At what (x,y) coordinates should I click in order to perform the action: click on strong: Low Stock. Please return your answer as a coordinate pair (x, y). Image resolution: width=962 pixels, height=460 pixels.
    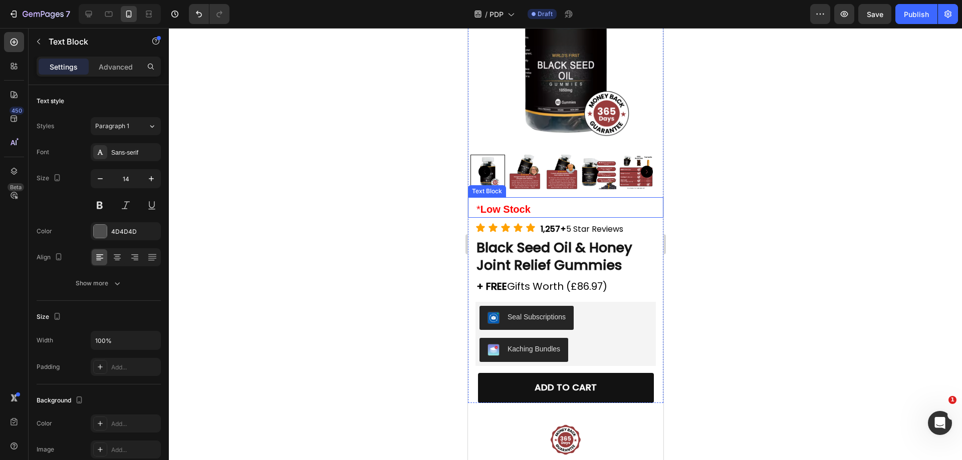
    Looking at the image, I should click on (38, 181).